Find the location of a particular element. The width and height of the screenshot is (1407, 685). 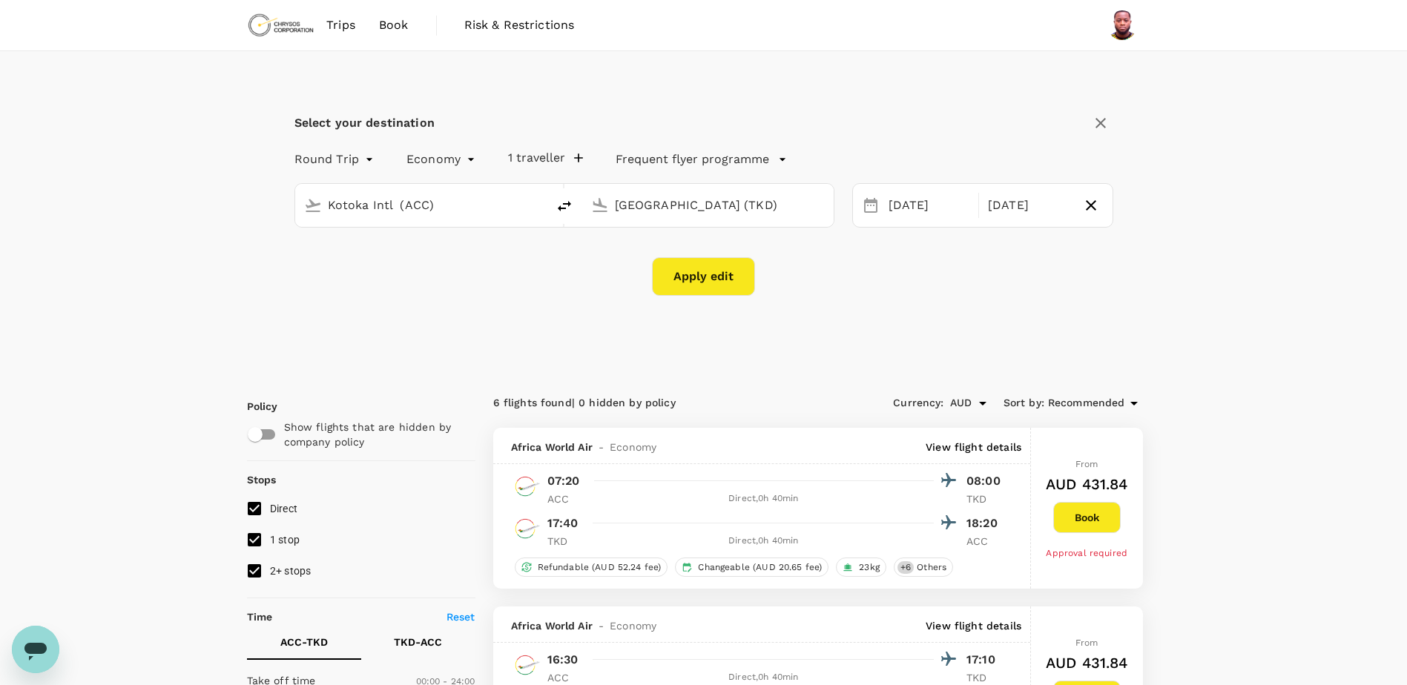

p: 18:20 is located at coordinates (985, 524).